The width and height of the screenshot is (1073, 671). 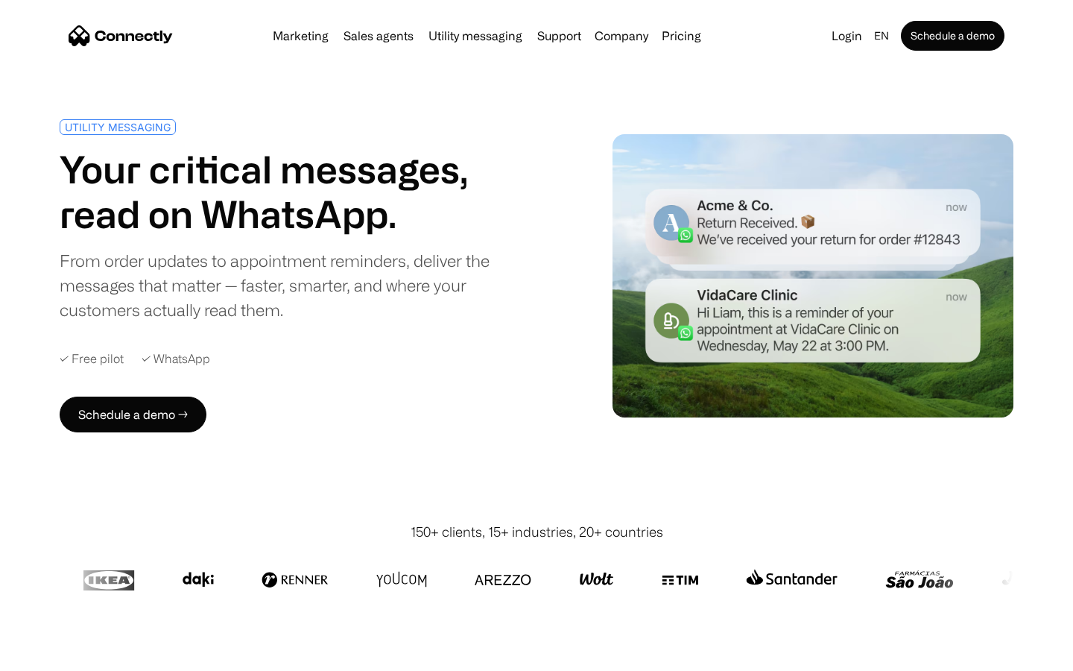 What do you see at coordinates (622, 36) in the screenshot?
I see `div: Company` at bounding box center [622, 36].